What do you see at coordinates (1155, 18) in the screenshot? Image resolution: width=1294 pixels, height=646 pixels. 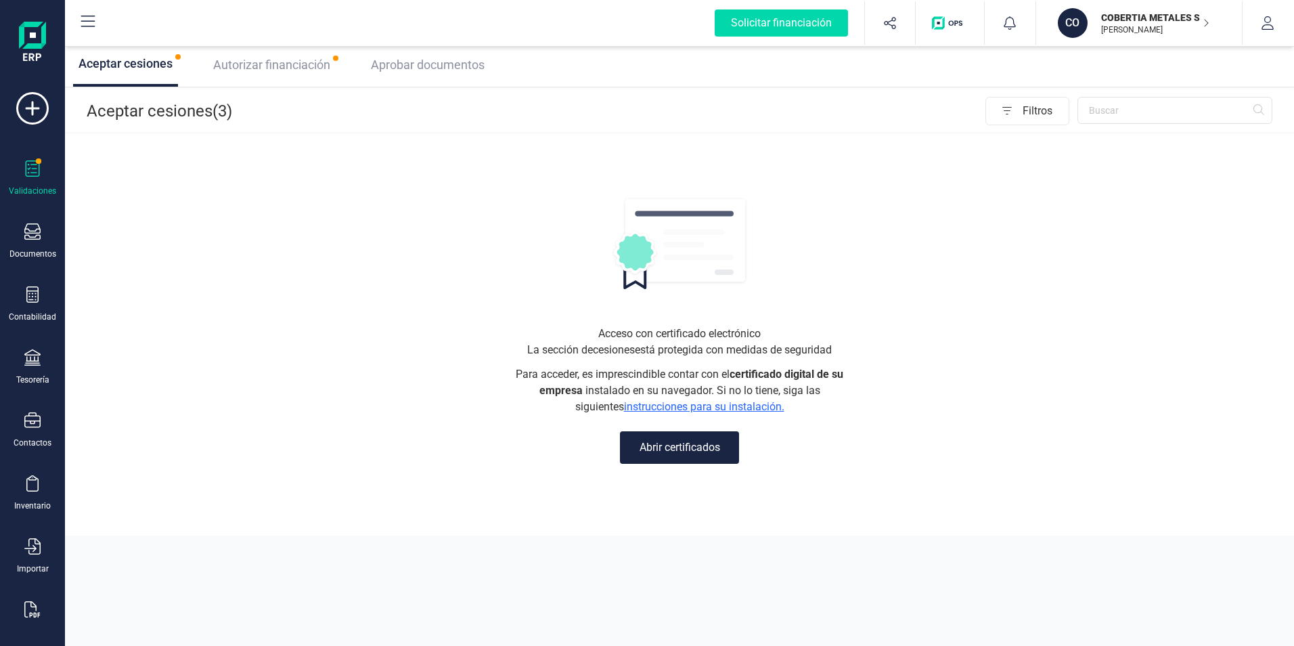 I see `p: COBERTIA METALES SL` at bounding box center [1155, 18].